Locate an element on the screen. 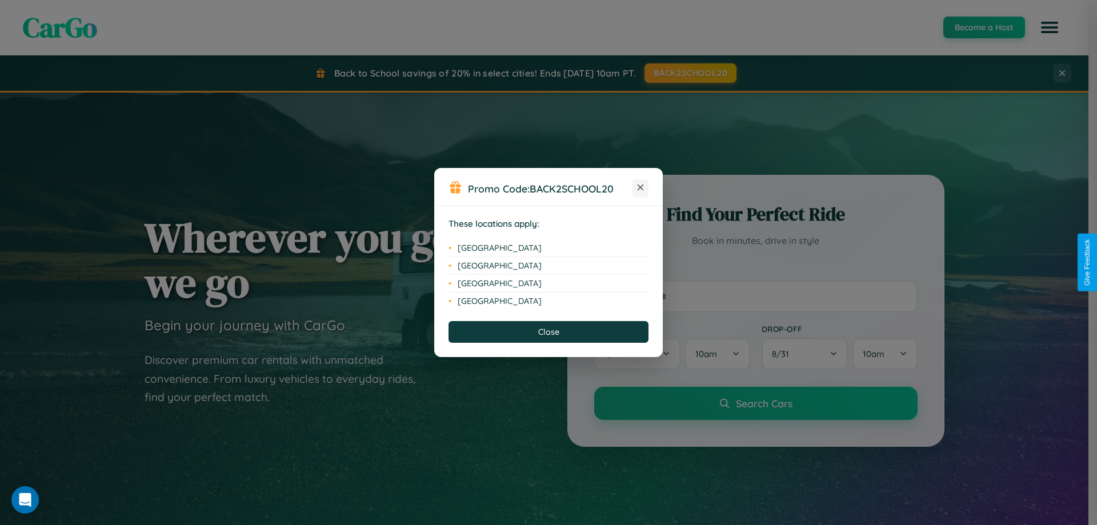  div: Open Intercom Messenger is located at coordinates (25, 500).